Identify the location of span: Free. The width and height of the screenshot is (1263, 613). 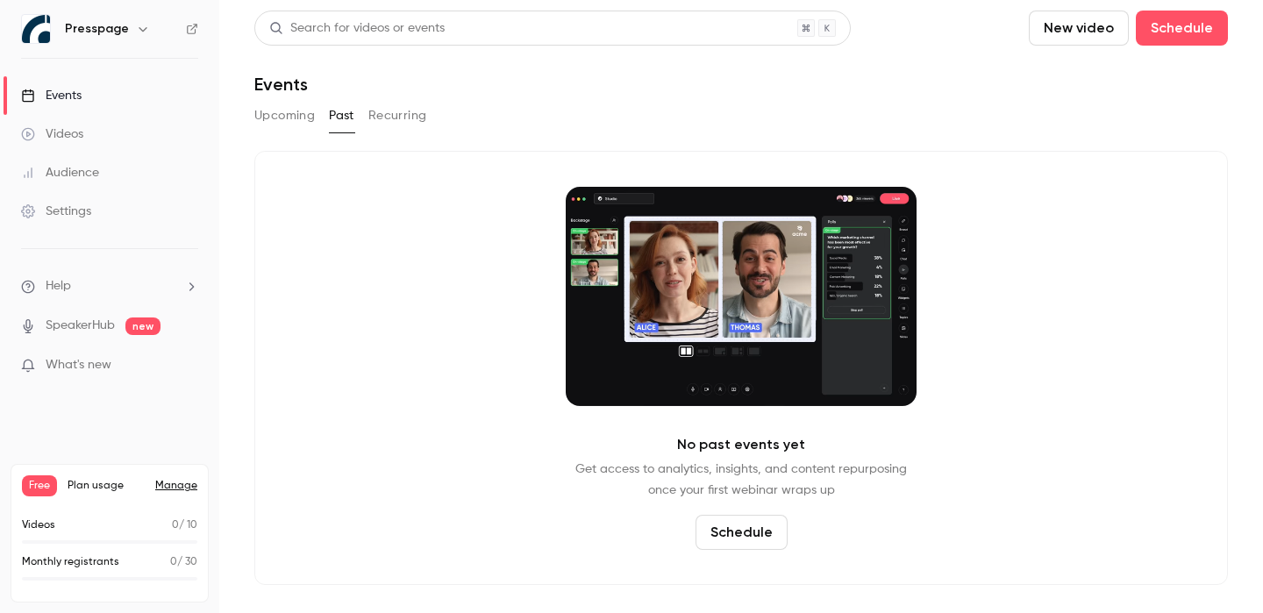
(39, 486).